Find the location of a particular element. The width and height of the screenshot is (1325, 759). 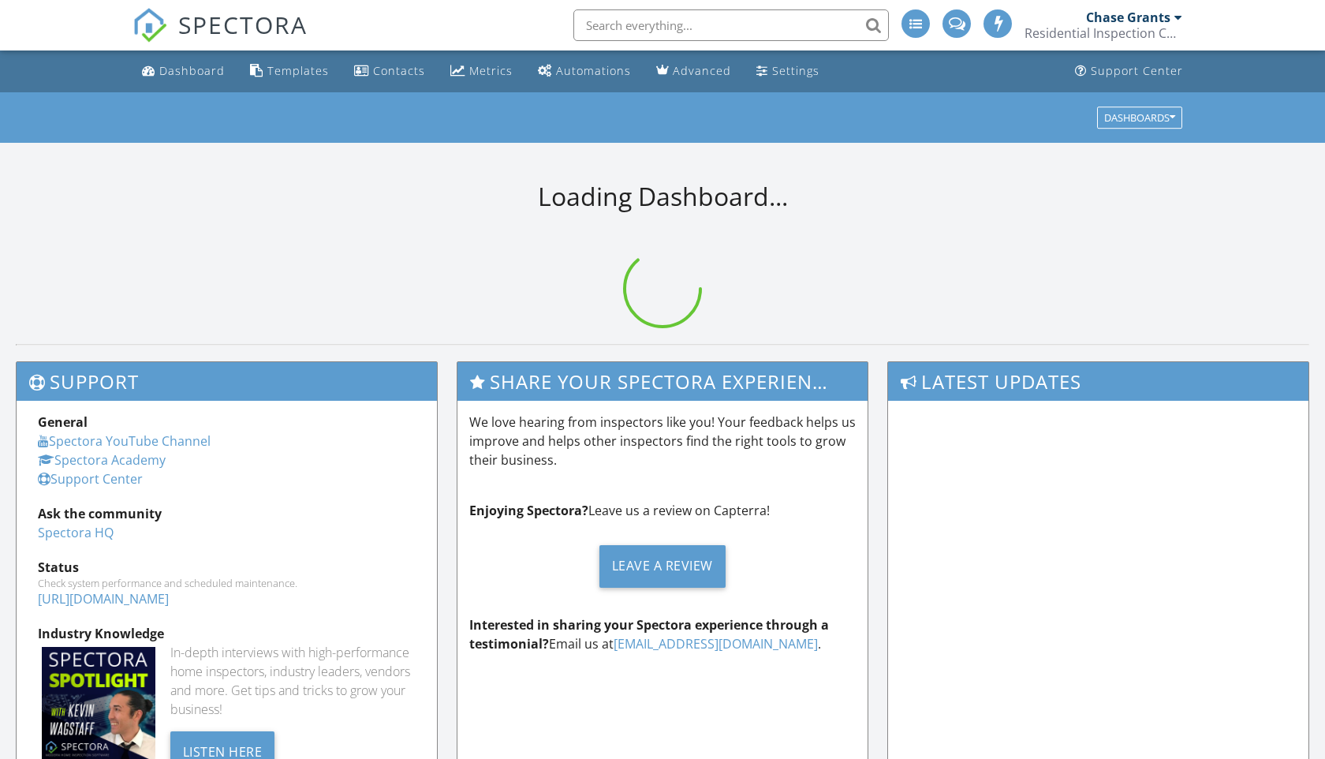

h3: Share Your Spectora Experience is located at coordinates (662, 381).